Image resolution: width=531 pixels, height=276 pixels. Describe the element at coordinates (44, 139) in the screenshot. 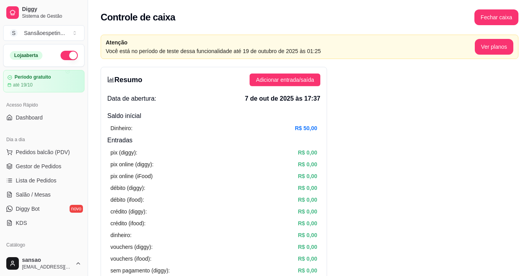

I see `div: Dia a dia` at that location.